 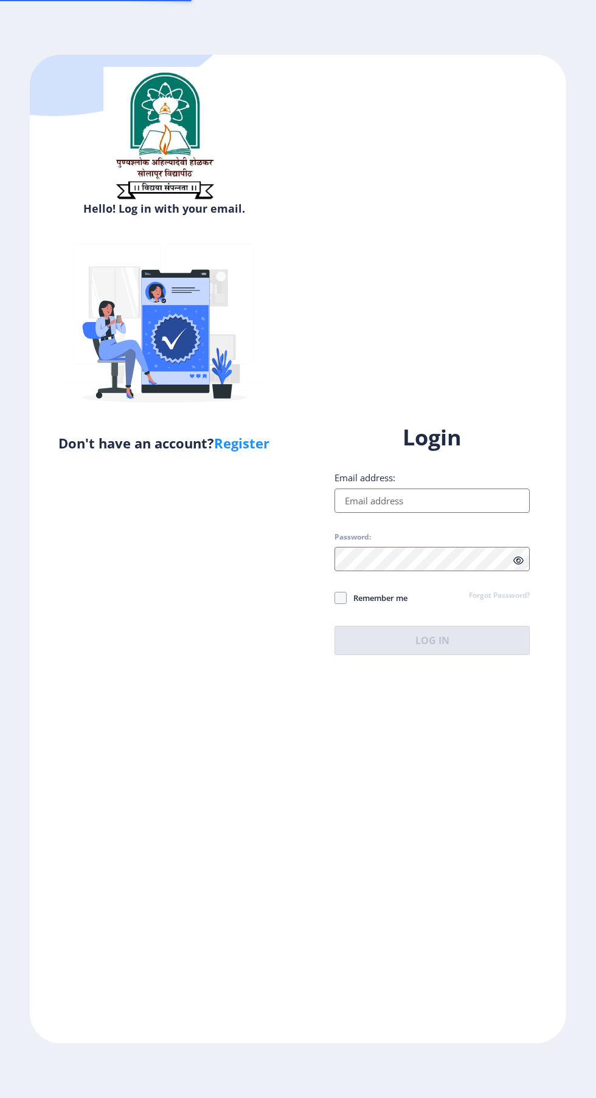 I want to click on img: sulogo.png, so click(x=164, y=136).